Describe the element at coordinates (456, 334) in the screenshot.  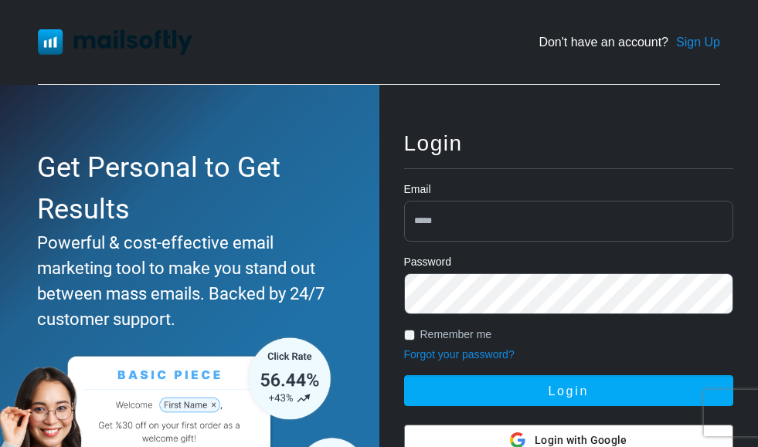
I see `label: Remember me` at that location.